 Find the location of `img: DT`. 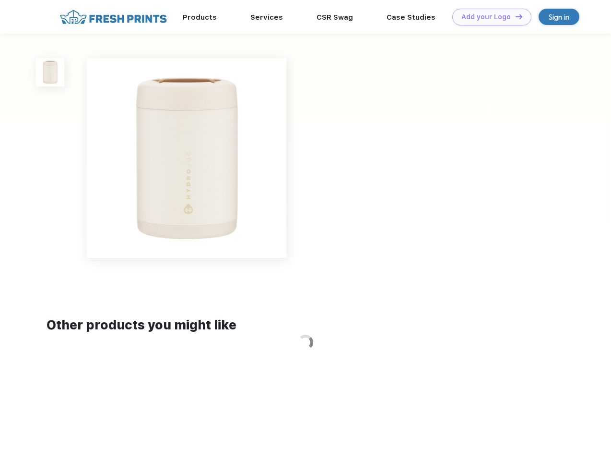

img: DT is located at coordinates (519, 16).